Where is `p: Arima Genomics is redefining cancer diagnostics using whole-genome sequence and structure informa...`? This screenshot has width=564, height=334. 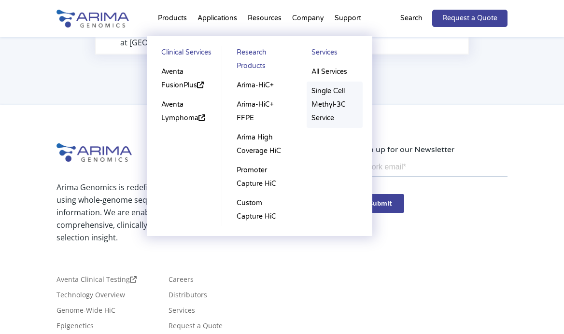 p: Arima Genomics is redefining cancer diagnostics using whole-genome sequence and structure informa... is located at coordinates (147, 213).